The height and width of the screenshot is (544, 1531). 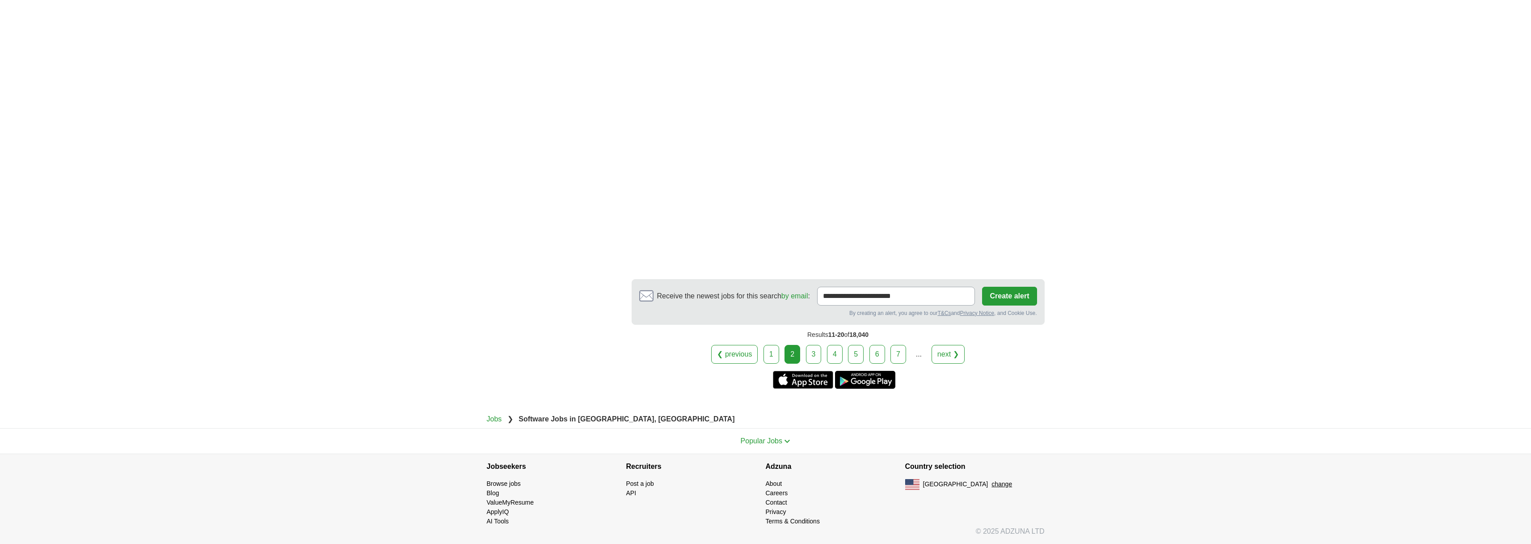 I want to click on a: ValueMyResume, so click(x=511, y=502).